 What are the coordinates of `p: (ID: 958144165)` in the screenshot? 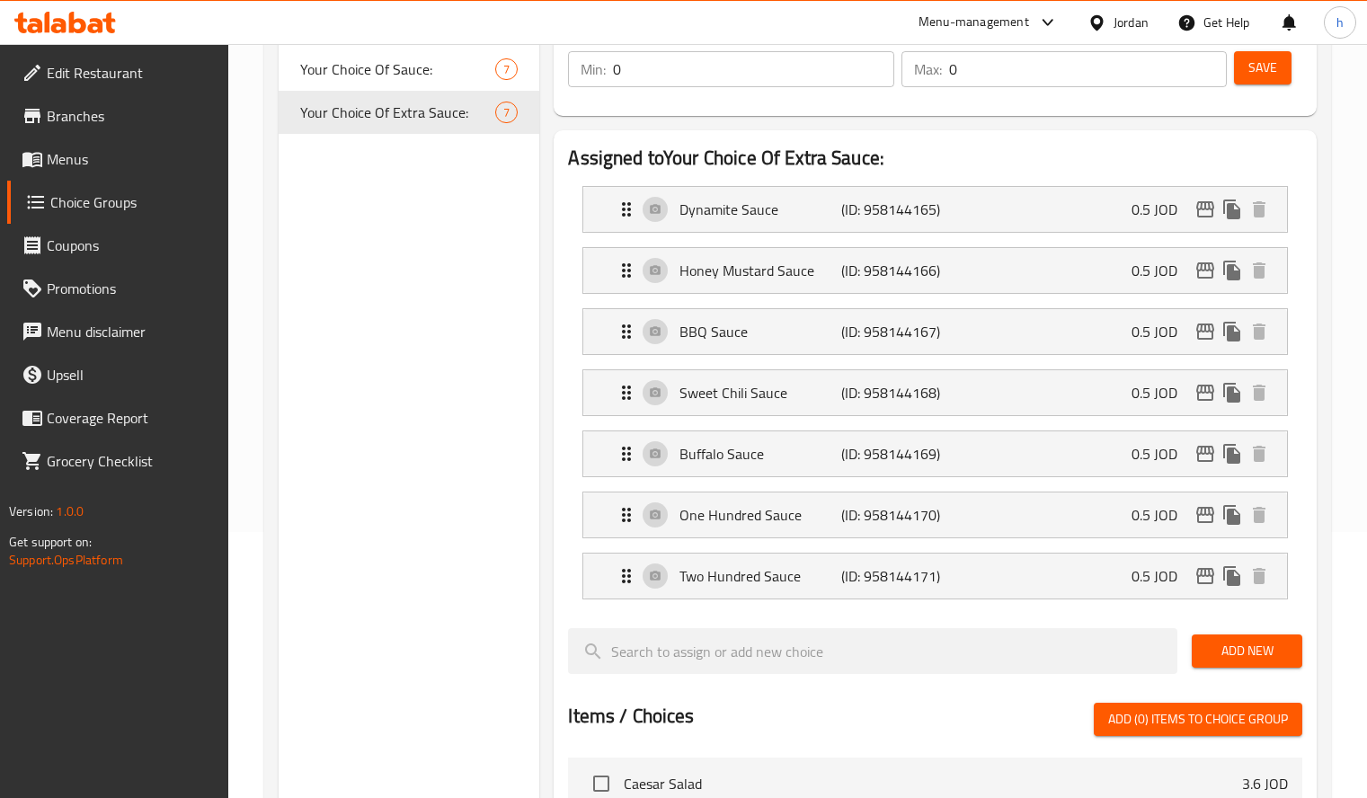 It's located at (895, 209).